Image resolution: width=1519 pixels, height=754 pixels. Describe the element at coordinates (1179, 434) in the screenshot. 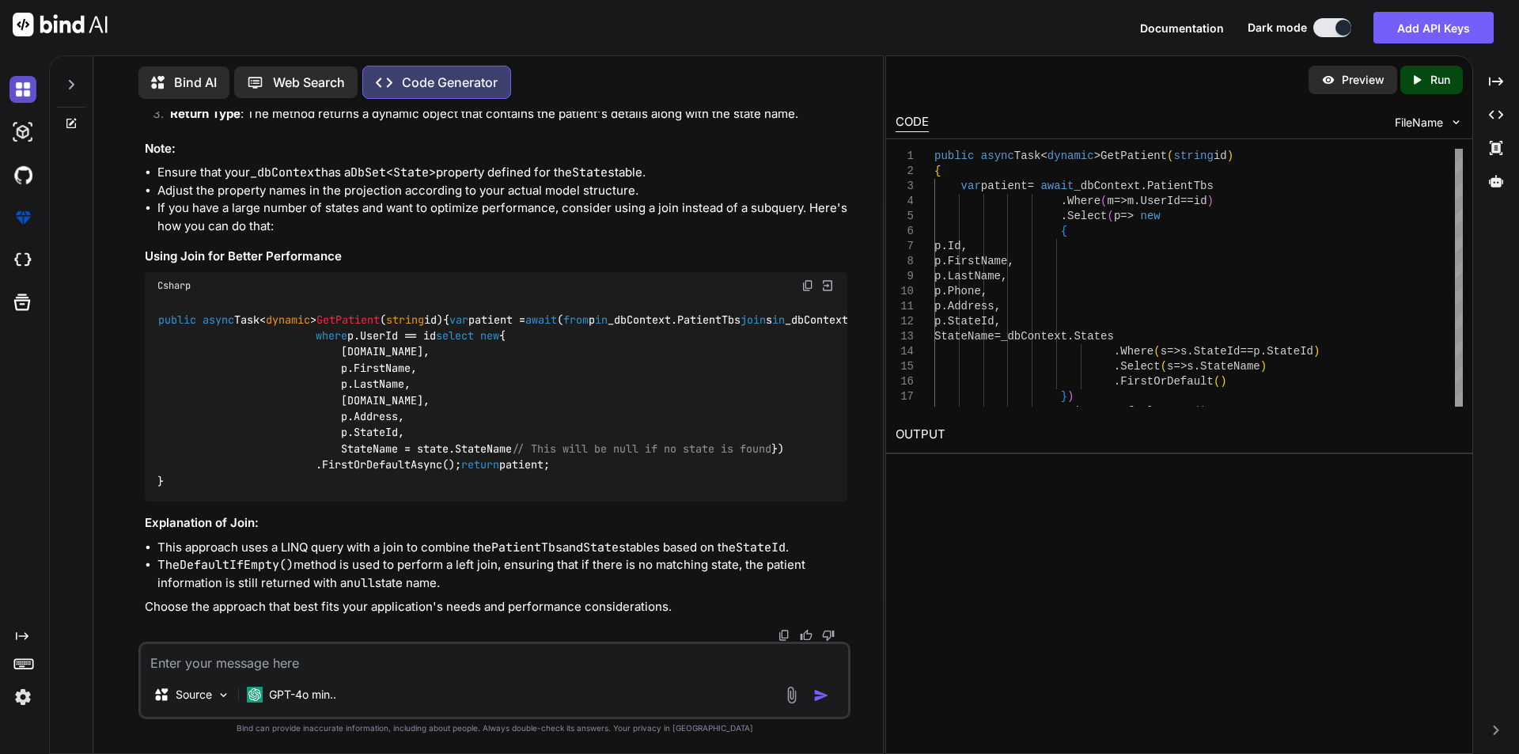

I see `h2: OUTPUT` at that location.